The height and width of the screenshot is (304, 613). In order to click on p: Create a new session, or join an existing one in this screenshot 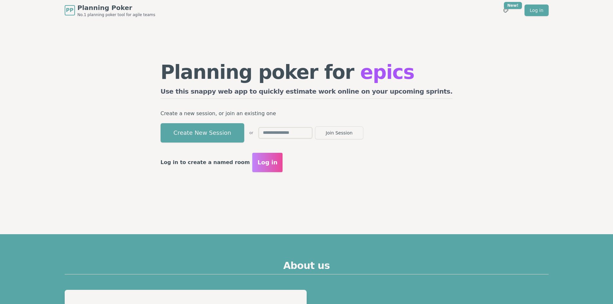, I will do `click(307, 114)`.